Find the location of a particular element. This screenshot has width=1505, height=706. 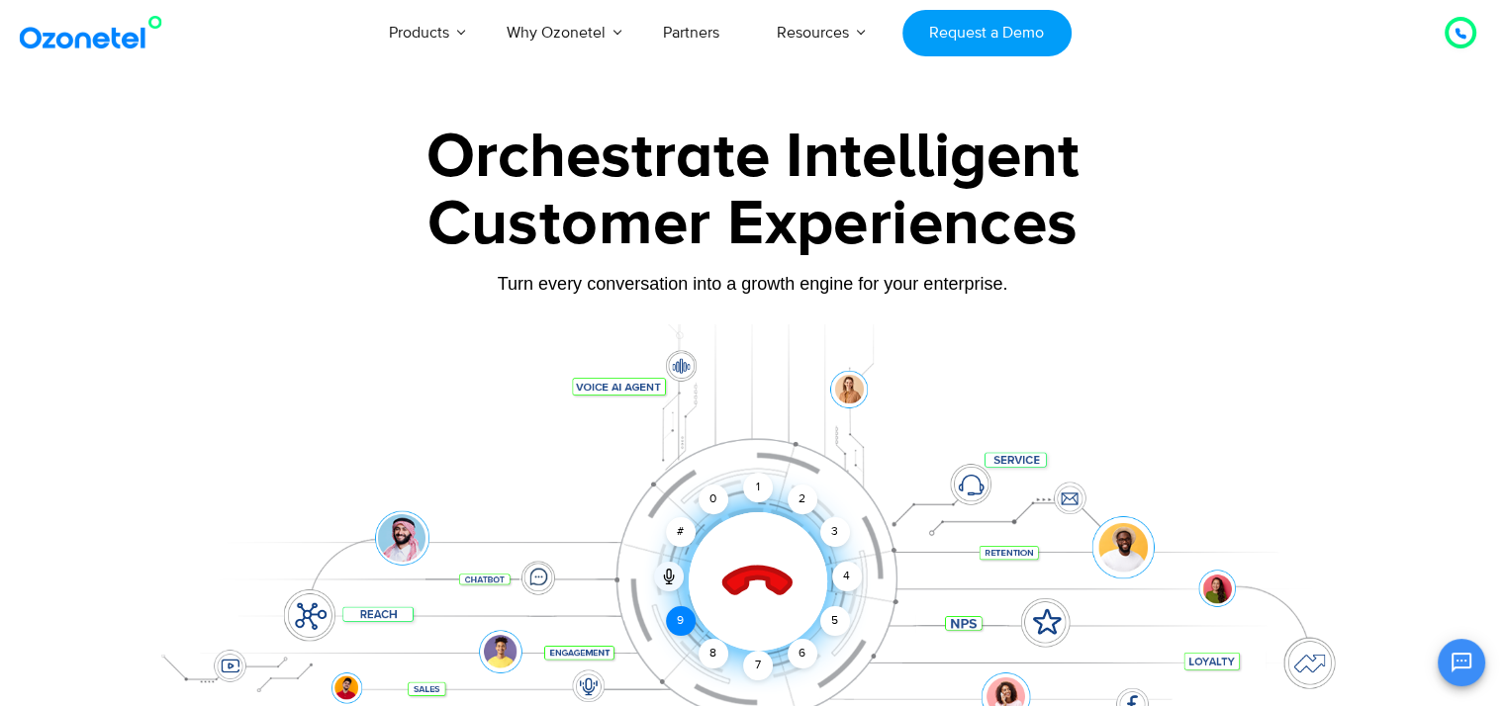

div: 7 is located at coordinates (758, 666).